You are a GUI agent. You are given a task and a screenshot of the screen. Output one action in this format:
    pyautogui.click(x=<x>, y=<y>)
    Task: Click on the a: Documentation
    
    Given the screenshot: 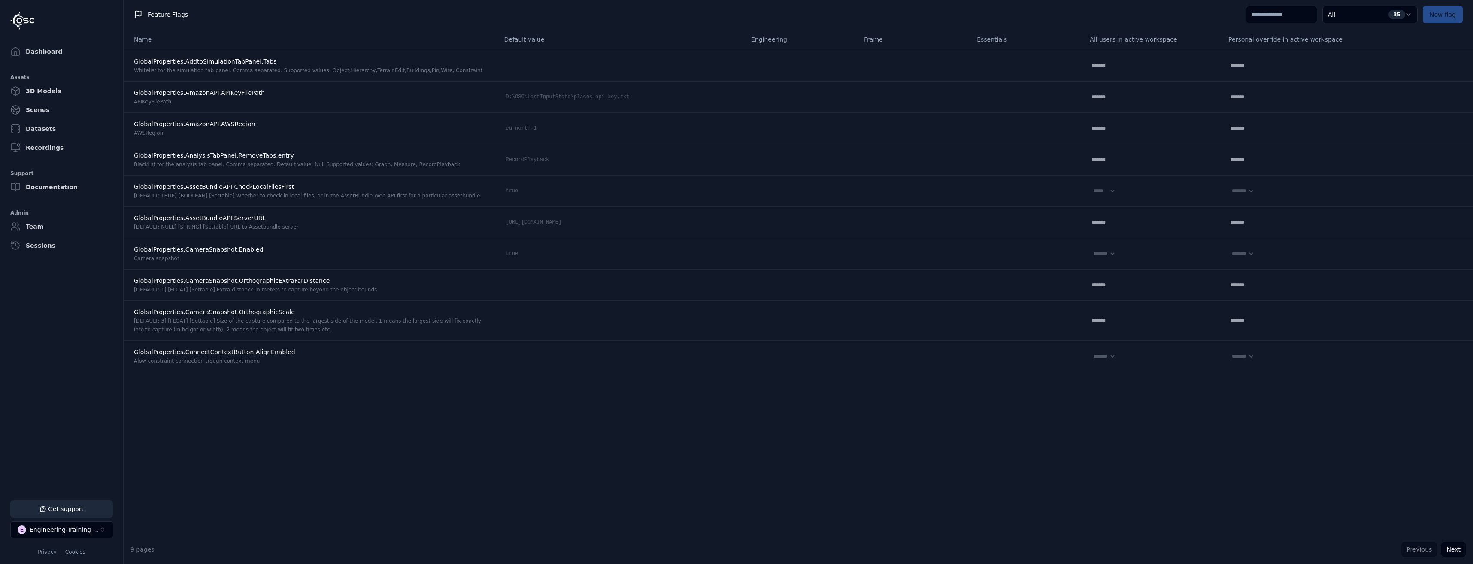 What is the action you would take?
    pyautogui.click(x=61, y=187)
    